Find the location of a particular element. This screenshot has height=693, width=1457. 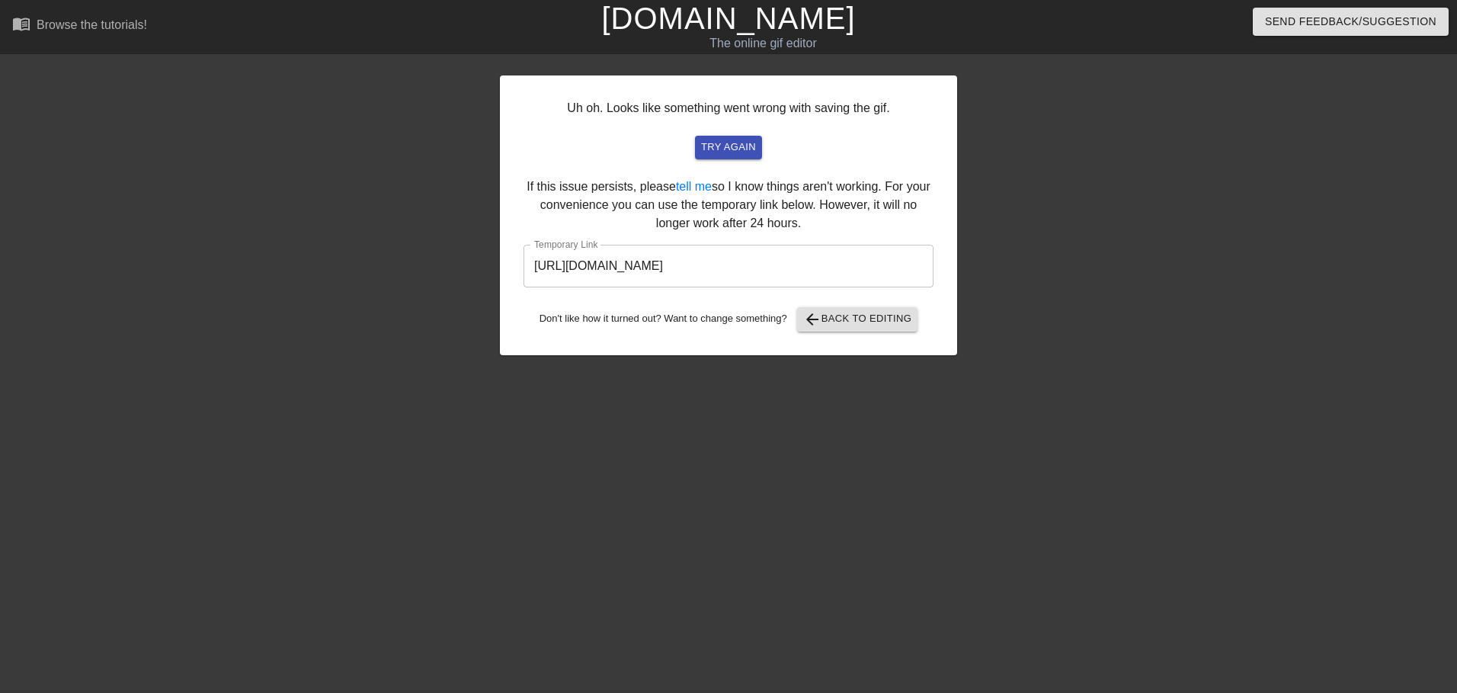

span: menu_book is located at coordinates (21, 24).